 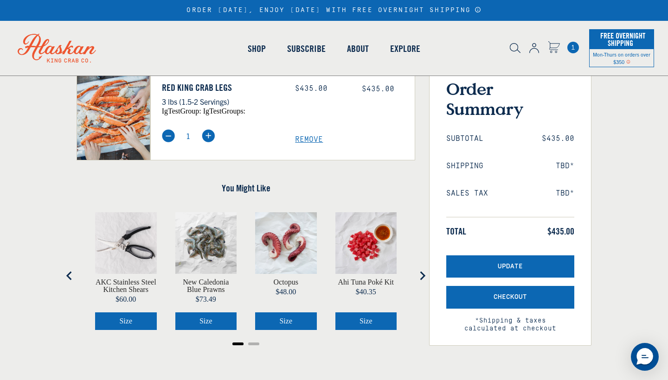 I want to click on a: View New Caledonia Blue Prawns, so click(x=206, y=286).